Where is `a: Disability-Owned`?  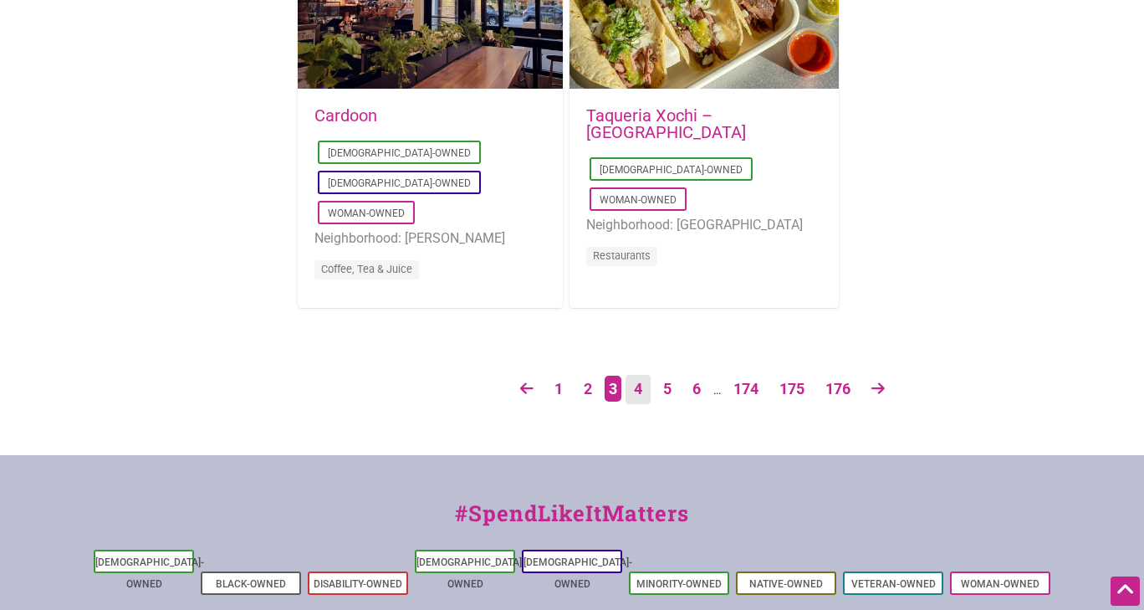 a: Disability-Owned is located at coordinates (358, 584).